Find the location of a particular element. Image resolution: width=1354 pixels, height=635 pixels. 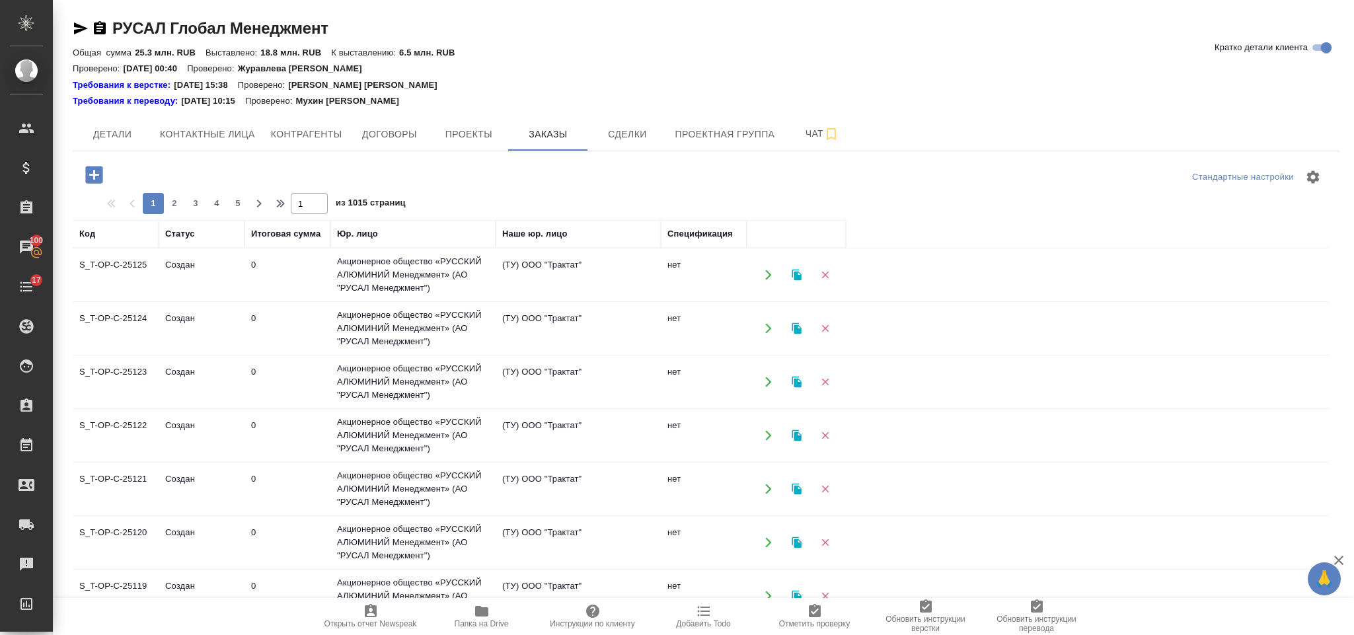

svg: Подписаться is located at coordinates (831, 134).